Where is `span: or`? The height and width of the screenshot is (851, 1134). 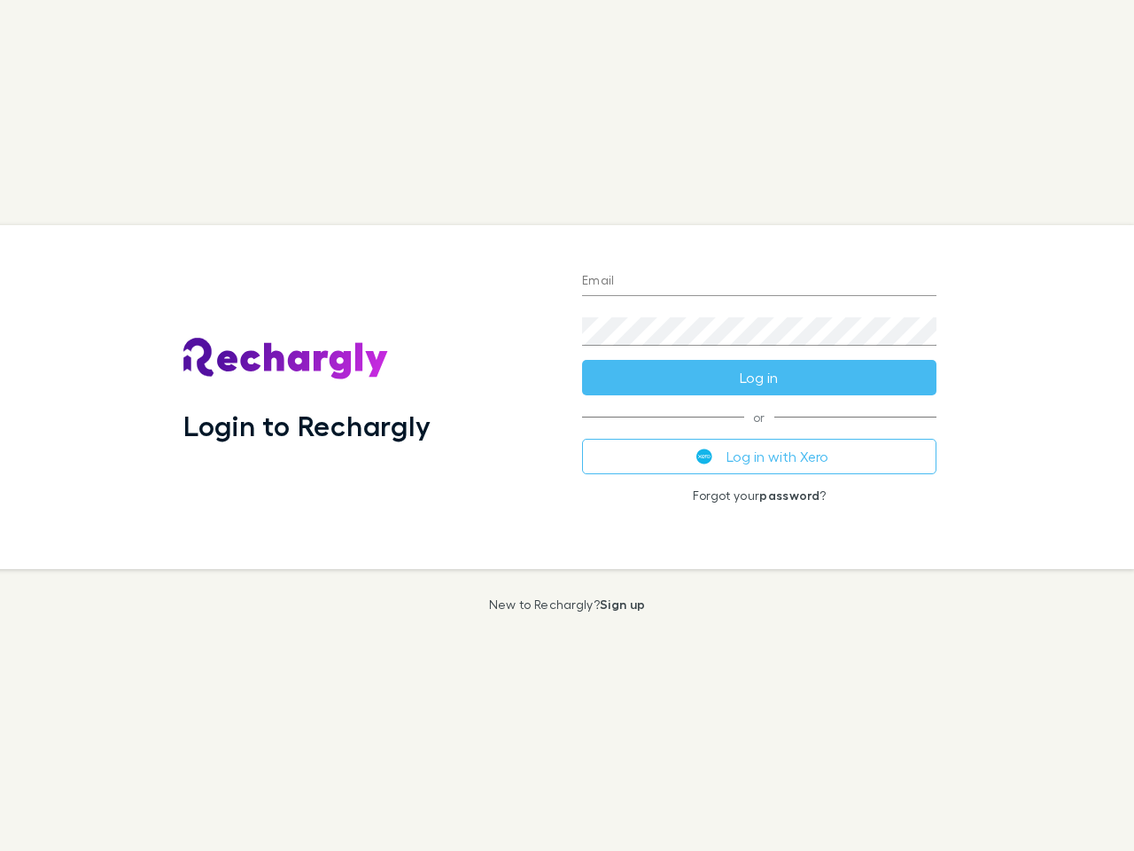
span: or is located at coordinates (760, 417).